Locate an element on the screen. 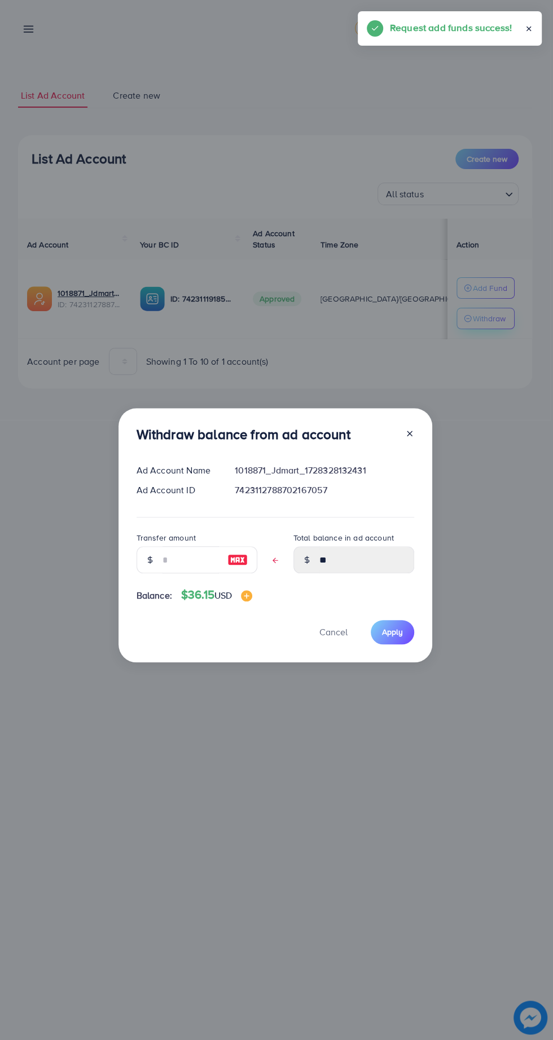  div: 1018871_Jdmart_1728328132431 is located at coordinates (324, 470).